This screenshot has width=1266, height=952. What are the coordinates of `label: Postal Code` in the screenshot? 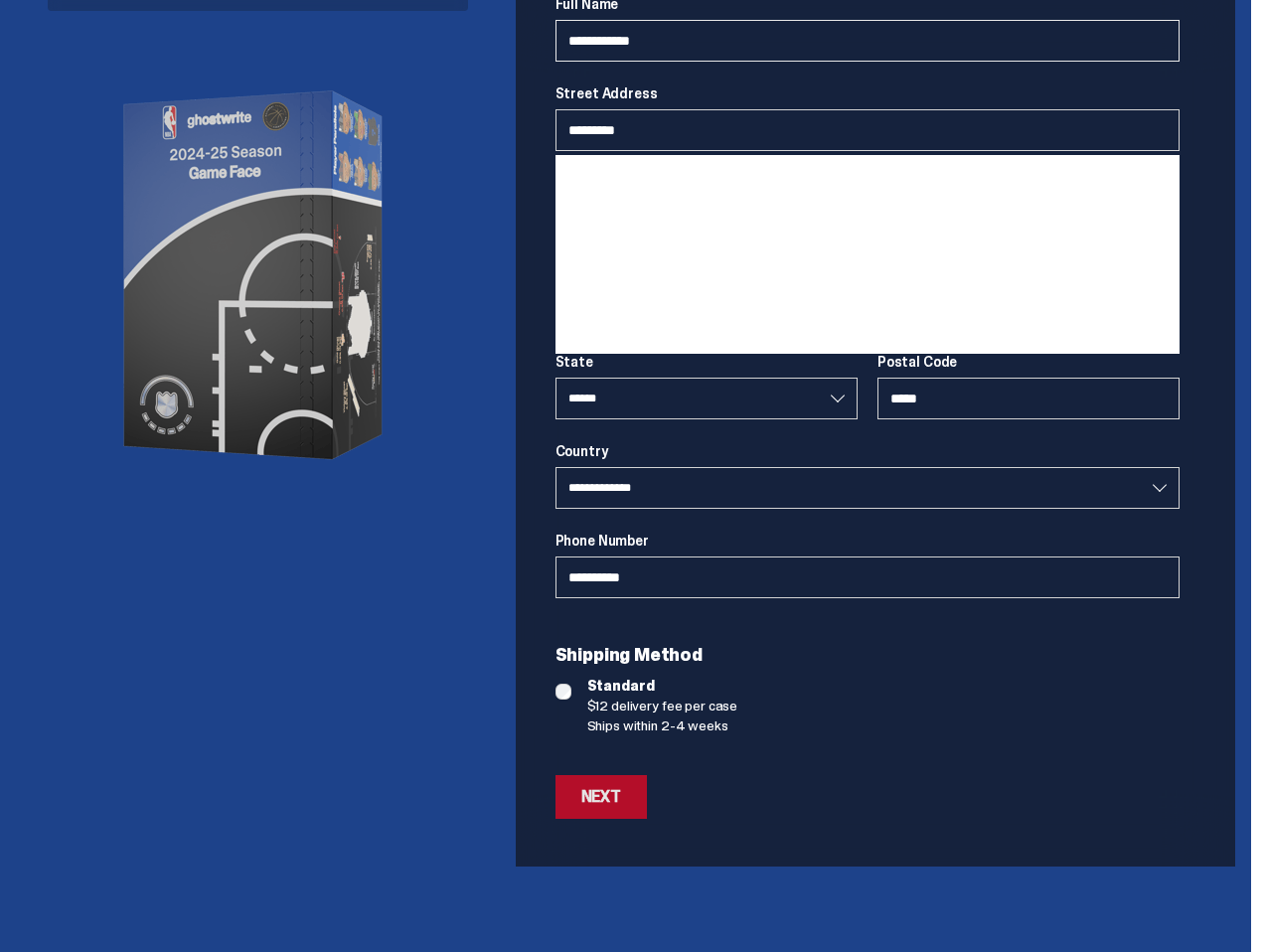 It's located at (1029, 361).